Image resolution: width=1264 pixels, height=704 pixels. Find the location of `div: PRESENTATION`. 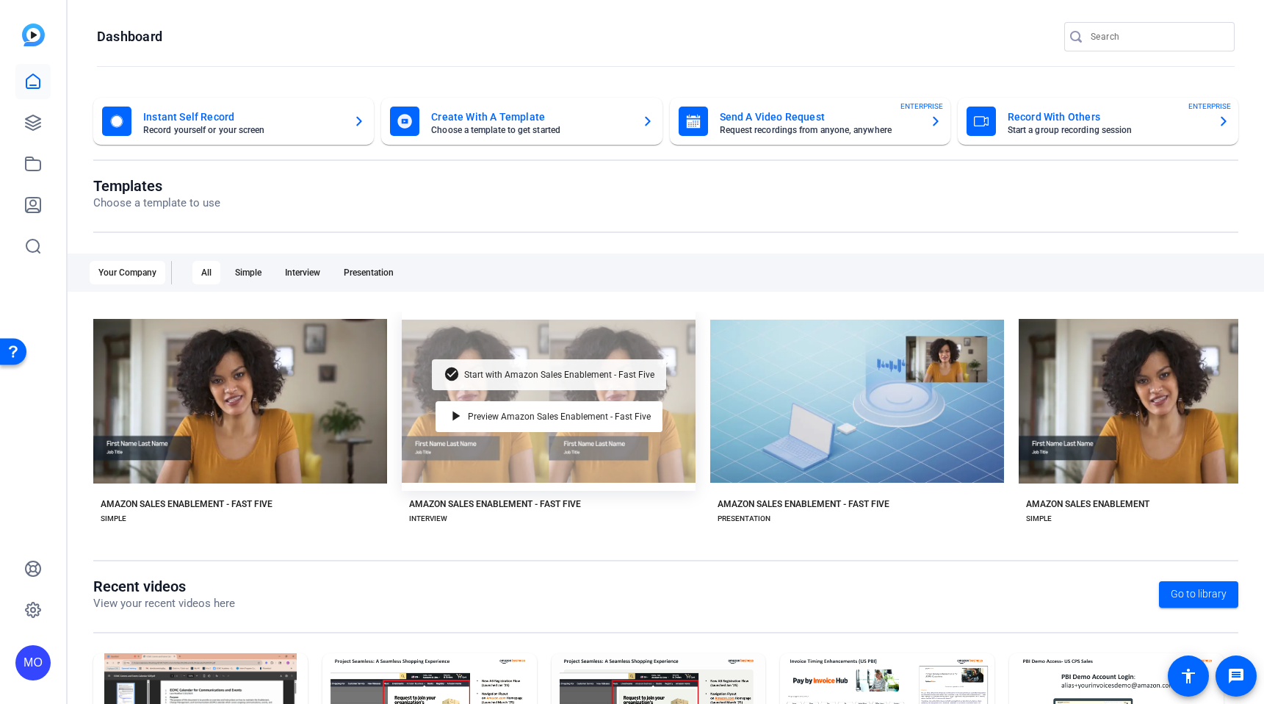

div: PRESENTATION is located at coordinates (744, 519).